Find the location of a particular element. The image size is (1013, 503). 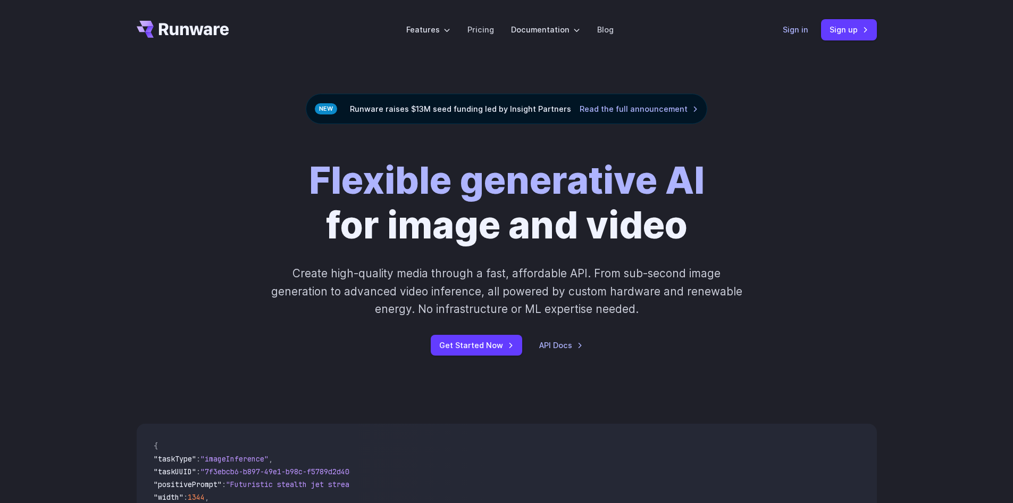

label: Documentation is located at coordinates (546, 29).